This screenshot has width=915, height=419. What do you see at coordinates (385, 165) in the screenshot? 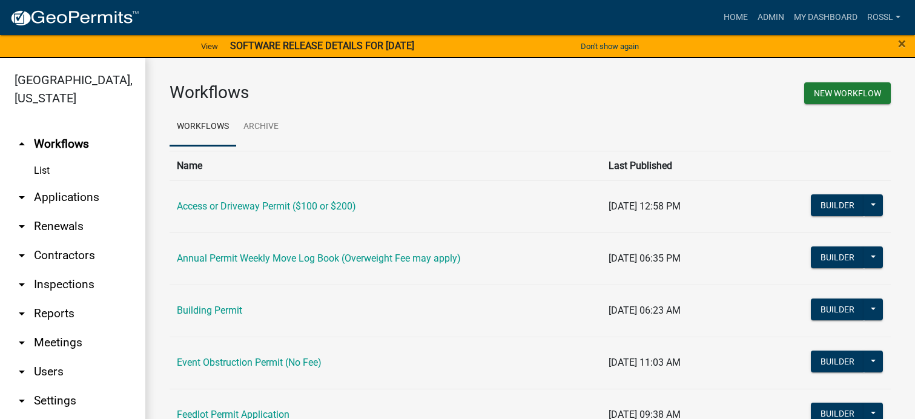
I see `th: Name` at bounding box center [385, 165].